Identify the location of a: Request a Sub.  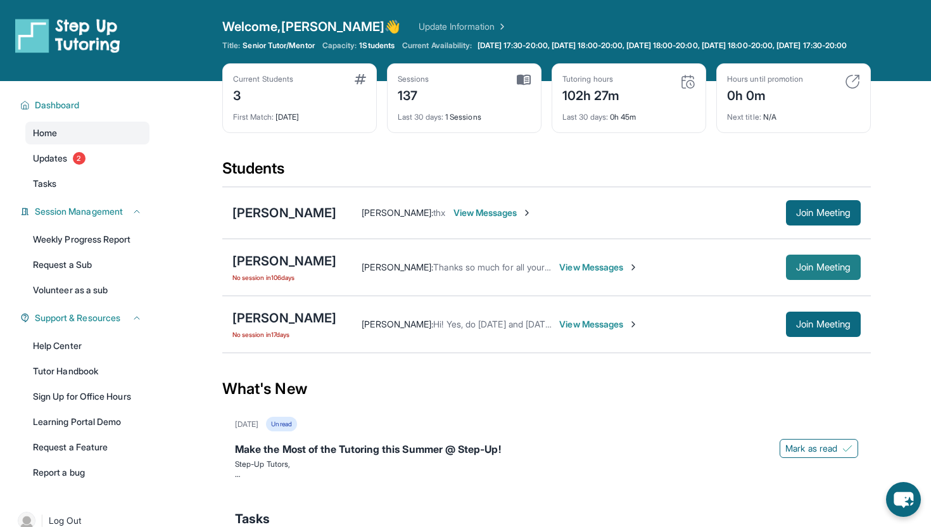
(87, 265).